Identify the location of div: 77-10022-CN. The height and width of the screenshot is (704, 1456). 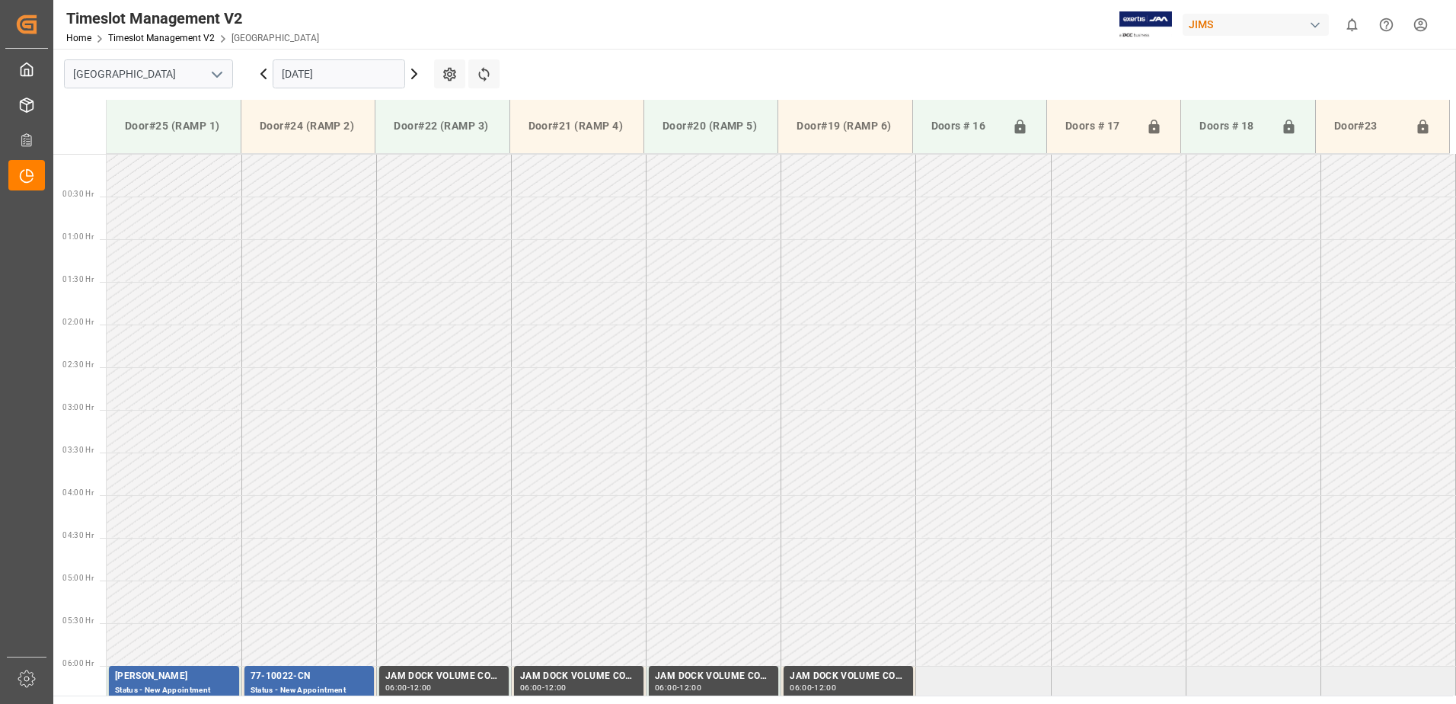
(309, 676).